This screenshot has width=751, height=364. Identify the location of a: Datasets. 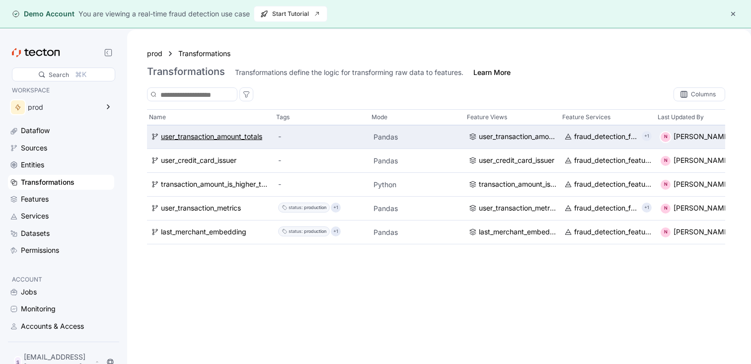
(61, 233).